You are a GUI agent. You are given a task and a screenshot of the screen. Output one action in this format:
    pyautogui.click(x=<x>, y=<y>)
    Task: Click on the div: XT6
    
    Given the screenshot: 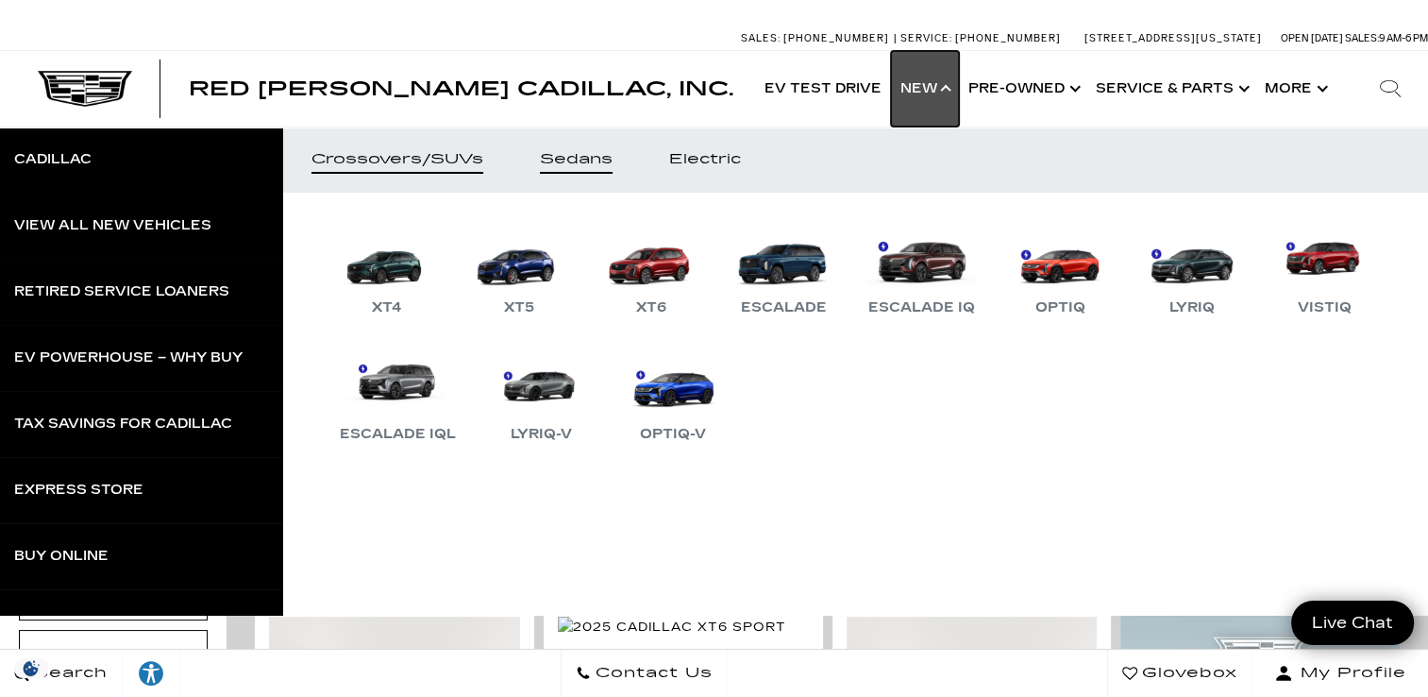 What is the action you would take?
    pyautogui.click(x=651, y=308)
    